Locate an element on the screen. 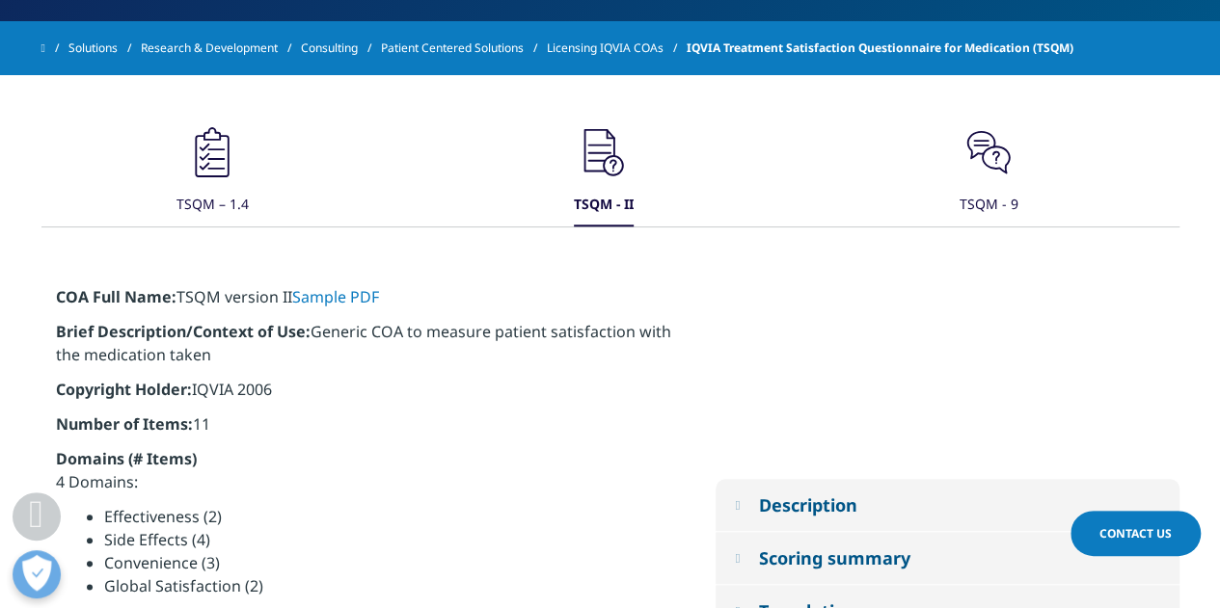  div: Description is located at coordinates (807, 505).